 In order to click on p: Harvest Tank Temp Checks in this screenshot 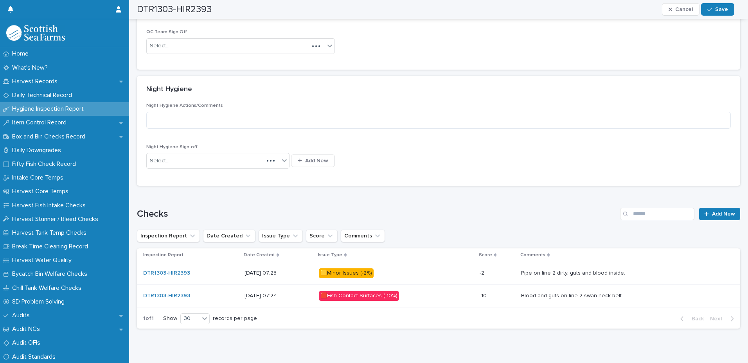, I will do `click(51, 233)`.